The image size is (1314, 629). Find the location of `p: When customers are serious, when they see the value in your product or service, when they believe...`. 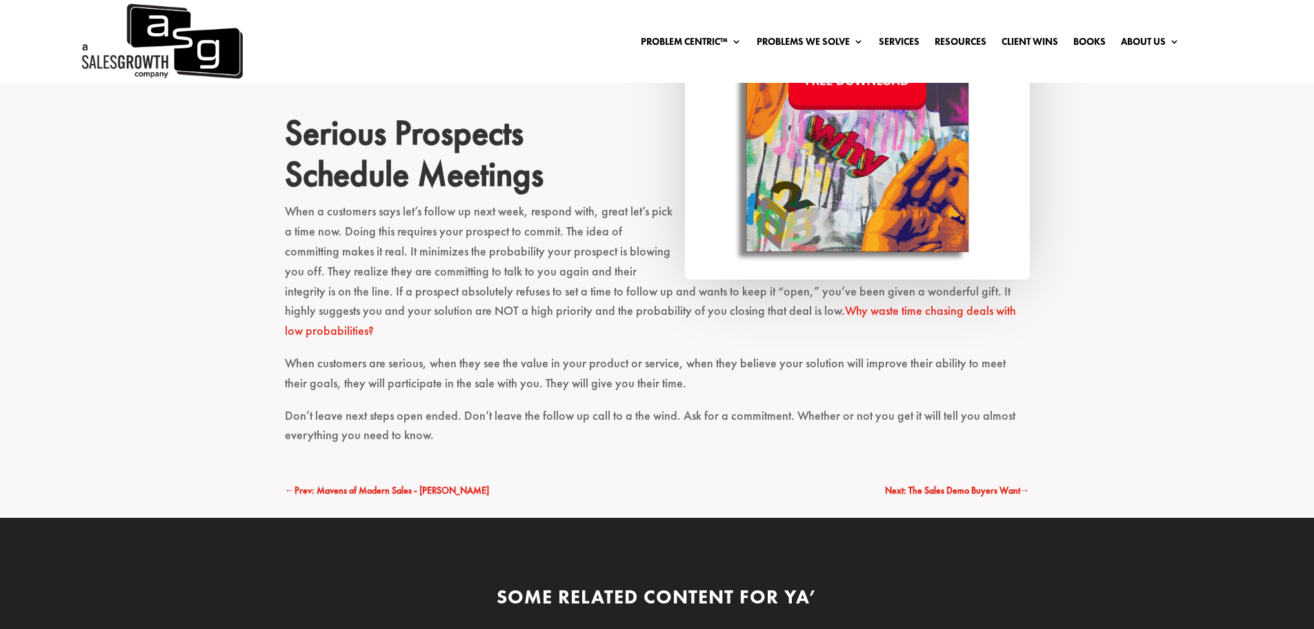

p: When customers are serious, when they see the value in your product or service, when they believe... is located at coordinates (657, 379).